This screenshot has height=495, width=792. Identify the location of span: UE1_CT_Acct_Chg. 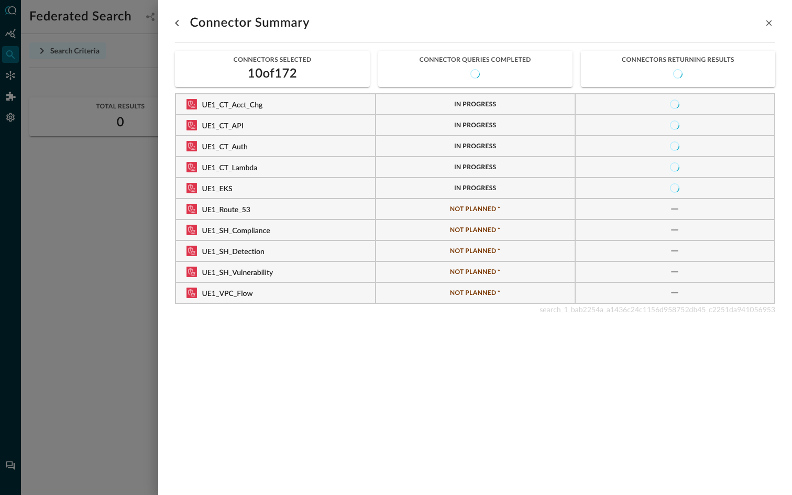
(232, 105).